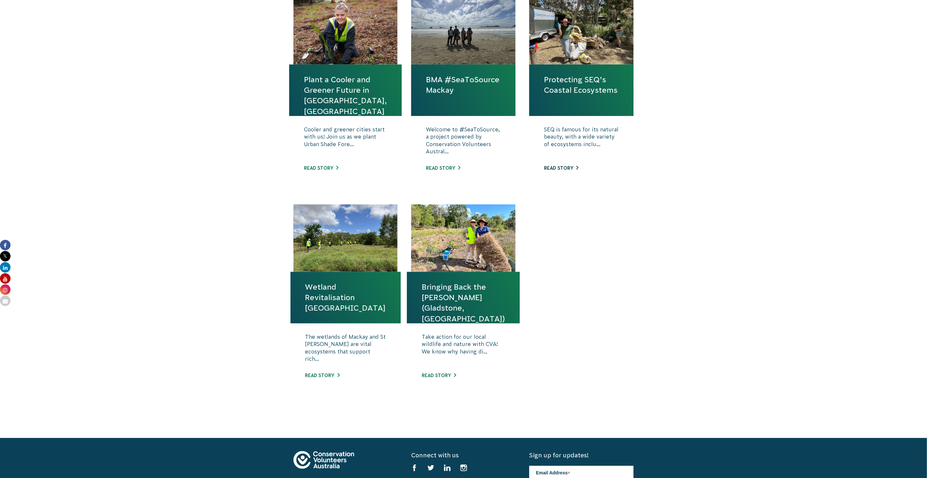 The image size is (927, 478). Describe the element at coordinates (463, 142) in the screenshot. I see `p: Welcome to #SeaToSource, a project powered by Conservation Volunteers Austral...` at that location.